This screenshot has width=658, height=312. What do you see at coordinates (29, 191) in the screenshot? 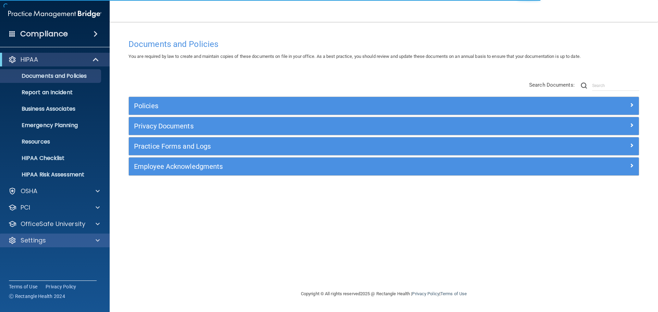
I see `p: OSHA` at bounding box center [29, 191].